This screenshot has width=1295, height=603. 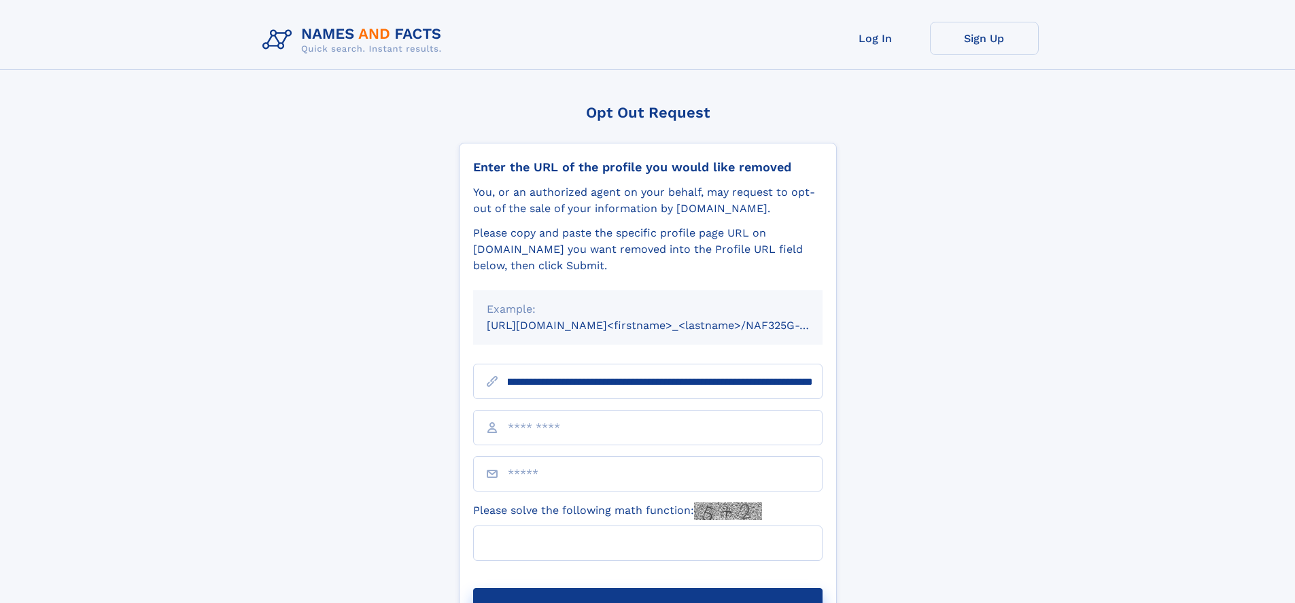 What do you see at coordinates (617, 511) in the screenshot?
I see `label: Please solve the following math function:` at bounding box center [617, 511].